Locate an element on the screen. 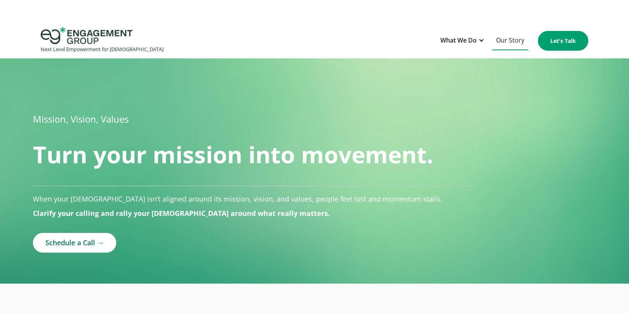 This screenshot has width=629, height=313. a: Our Story is located at coordinates (510, 41).